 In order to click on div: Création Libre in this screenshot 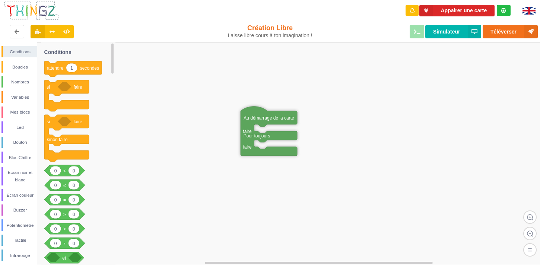, I will do `click(270, 31)`.